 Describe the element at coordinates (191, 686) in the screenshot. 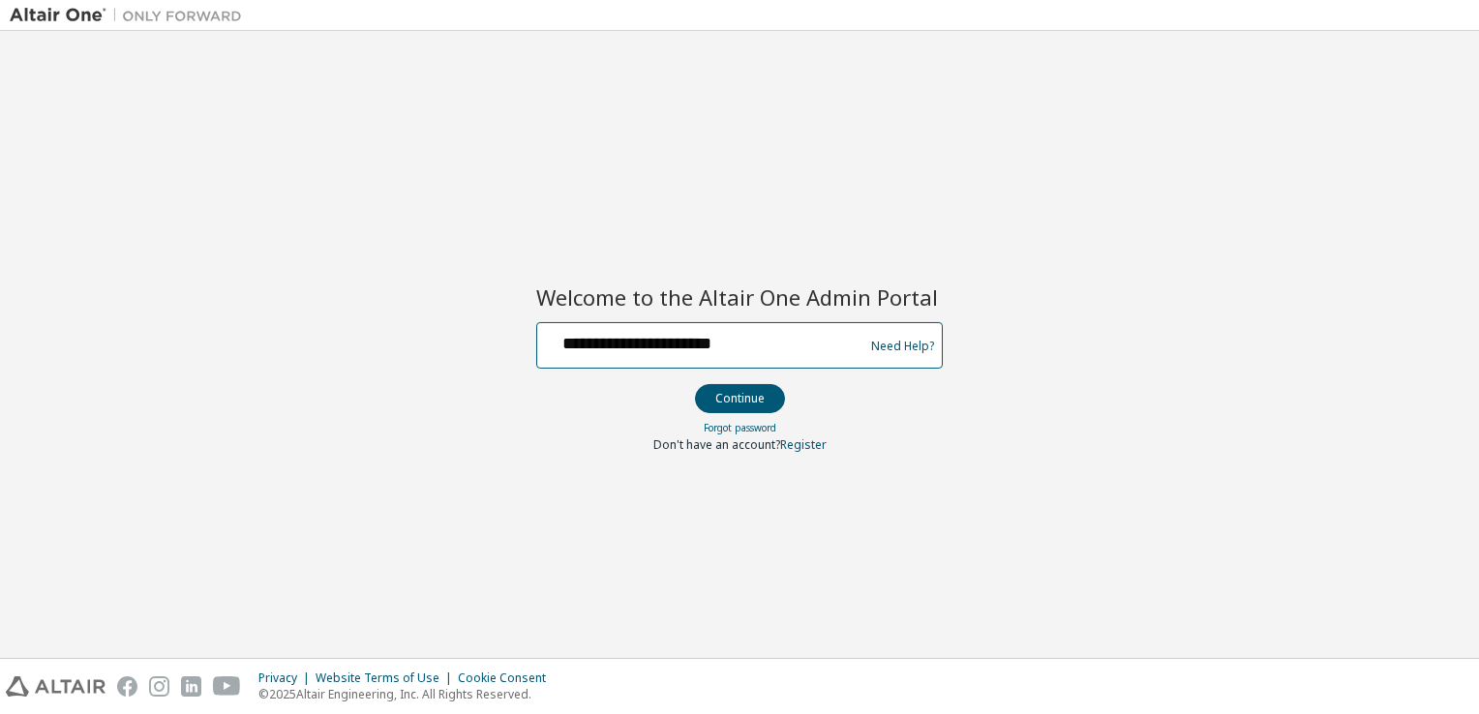

I see `img: linkedin.svg` at that location.